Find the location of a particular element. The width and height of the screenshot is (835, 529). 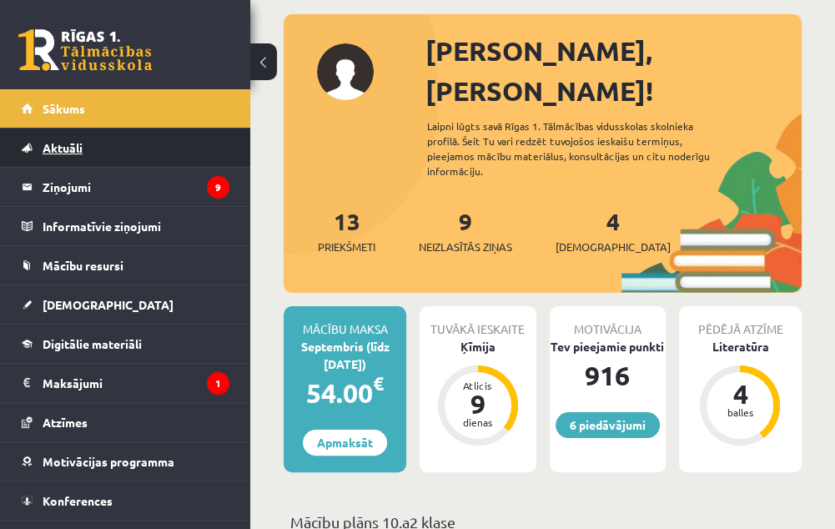

a: Literatūra 4 balles is located at coordinates (740, 393).